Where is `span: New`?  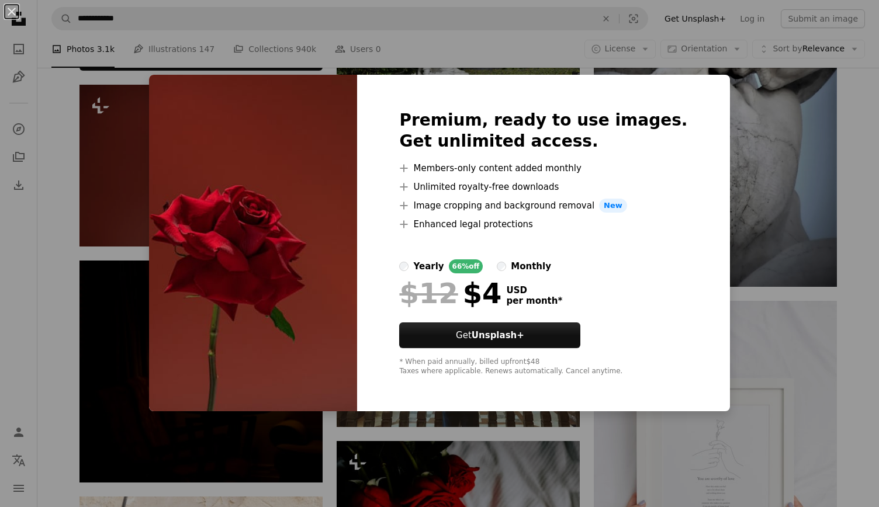 span: New is located at coordinates (613, 206).